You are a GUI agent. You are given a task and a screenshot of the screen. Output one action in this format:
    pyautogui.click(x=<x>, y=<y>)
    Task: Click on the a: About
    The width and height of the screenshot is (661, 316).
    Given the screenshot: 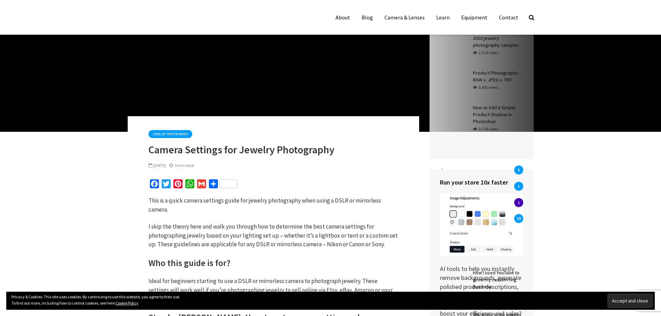 What is the action you would take?
    pyautogui.click(x=343, y=17)
    